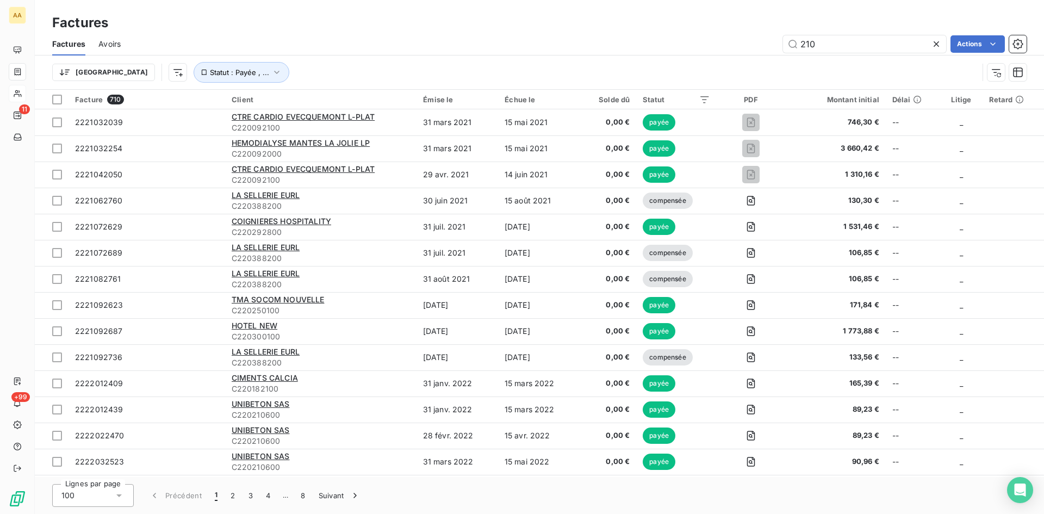  What do you see at coordinates (539, 488) in the screenshot?
I see `td: 15 juil. 2022` at bounding box center [539, 488].